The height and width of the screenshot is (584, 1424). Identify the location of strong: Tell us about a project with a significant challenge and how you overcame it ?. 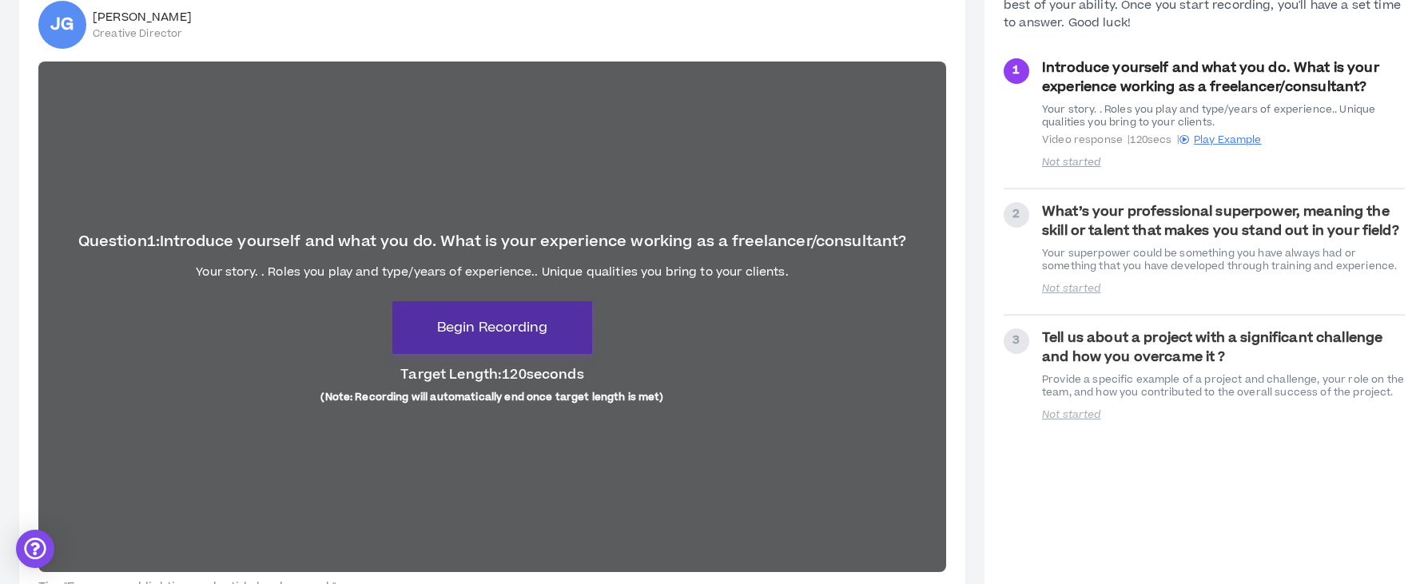
(1212, 348).